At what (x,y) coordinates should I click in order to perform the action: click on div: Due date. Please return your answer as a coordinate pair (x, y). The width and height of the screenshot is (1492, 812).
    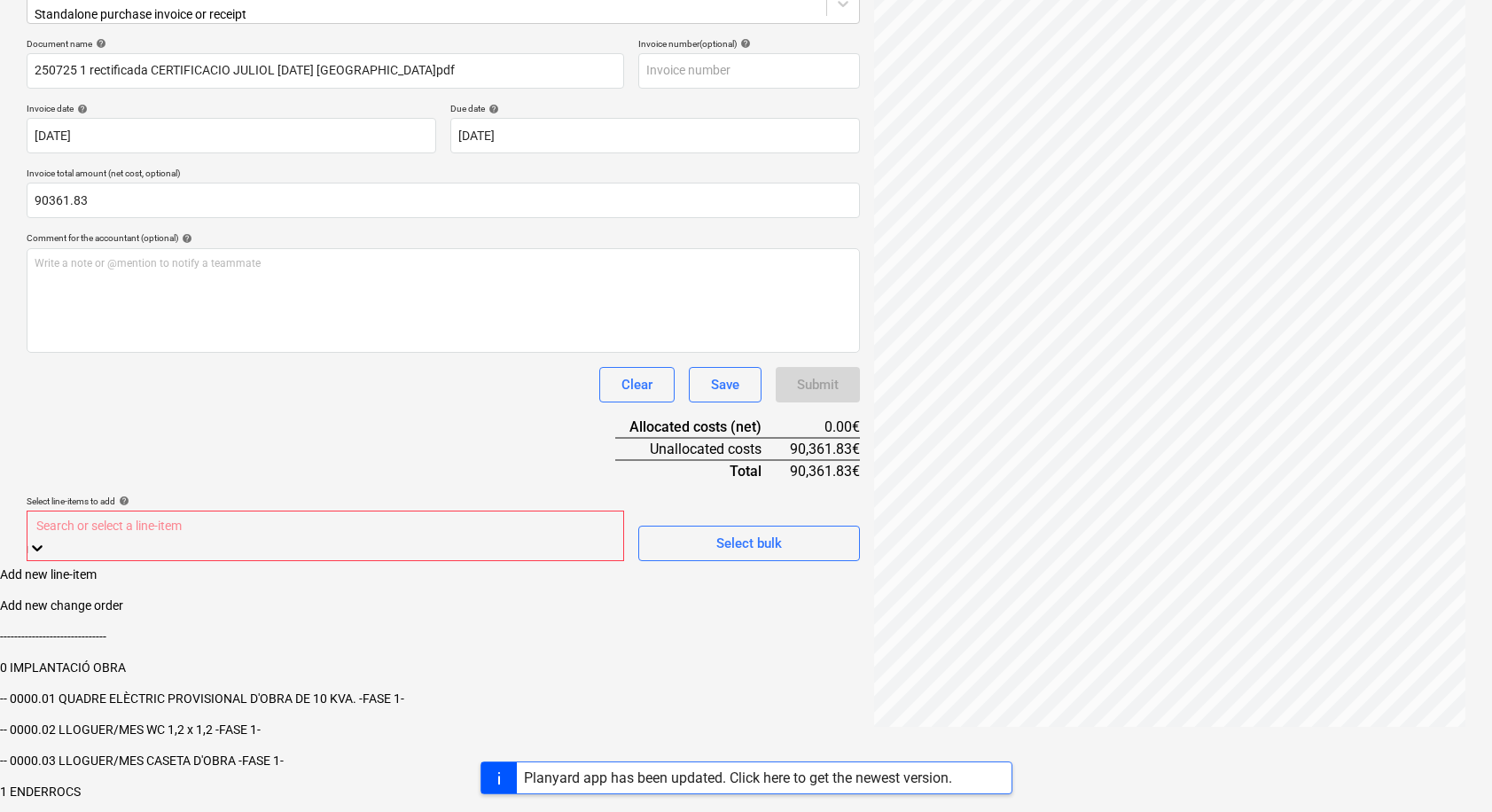
    Looking at the image, I should click on (655, 108).